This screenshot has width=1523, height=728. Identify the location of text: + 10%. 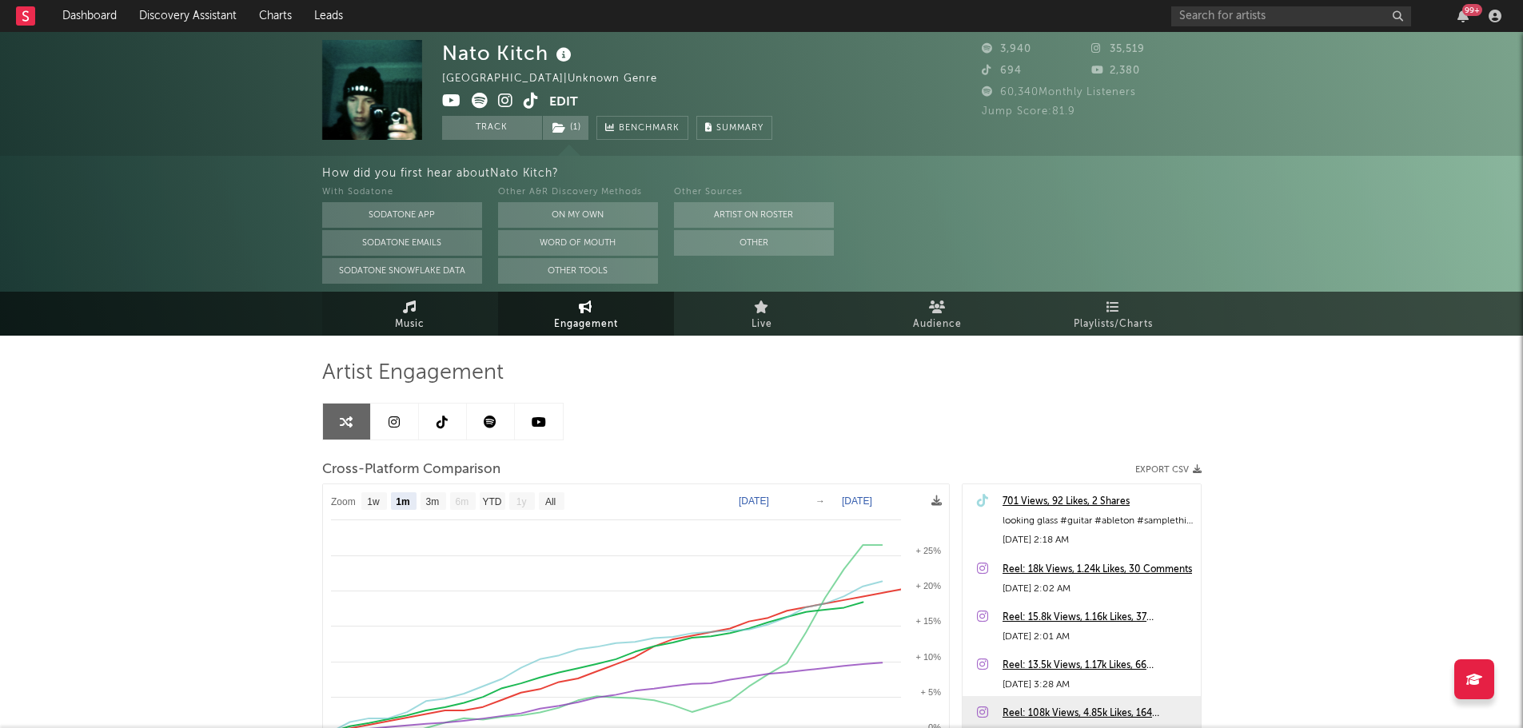
(928, 657).